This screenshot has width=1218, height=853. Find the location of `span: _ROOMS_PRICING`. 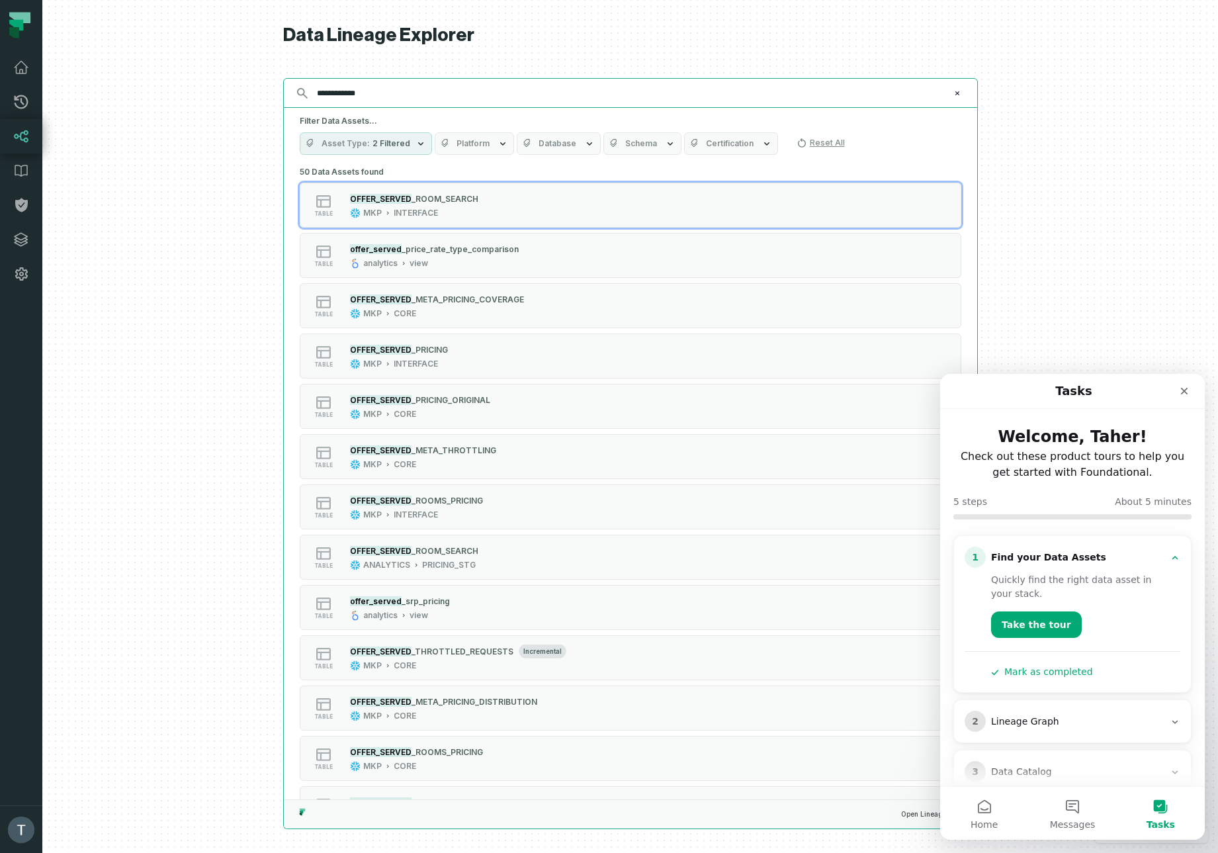

span: _ROOMS_PRICING is located at coordinates (447, 500).